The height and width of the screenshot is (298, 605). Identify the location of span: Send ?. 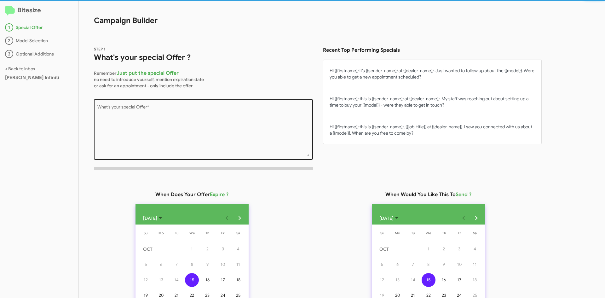
(464, 194).